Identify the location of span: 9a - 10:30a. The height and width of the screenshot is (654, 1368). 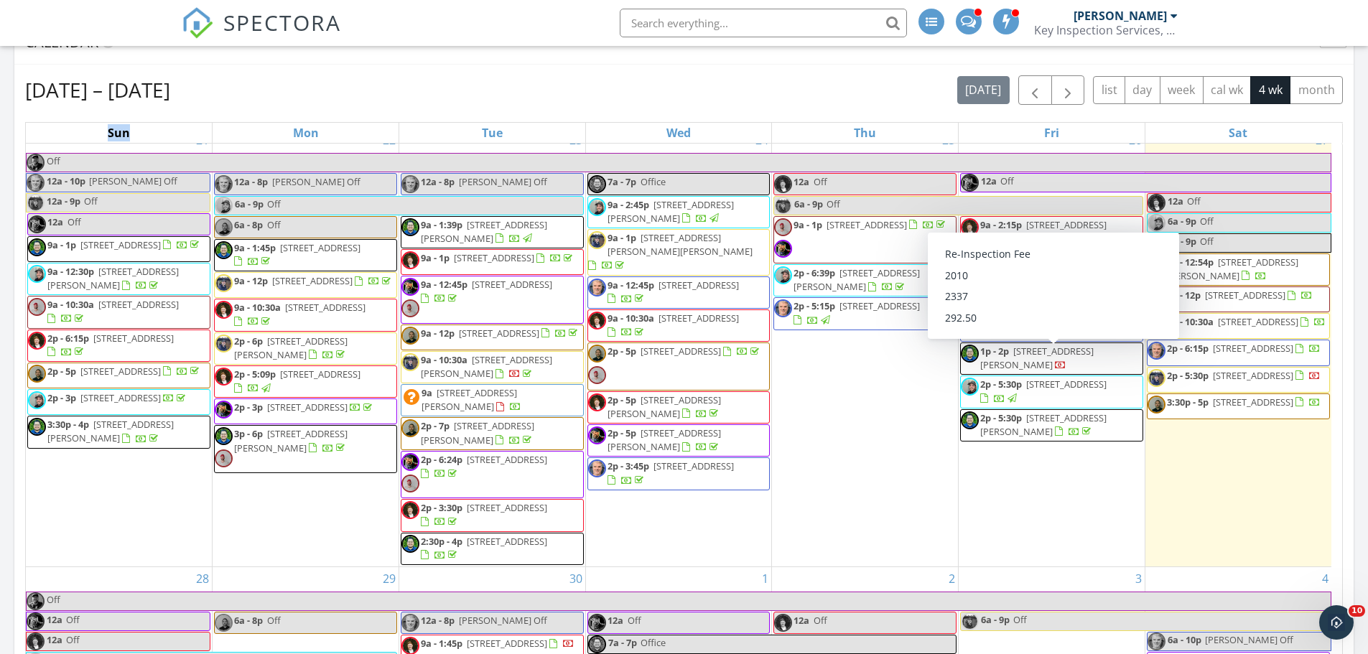
(630, 318).